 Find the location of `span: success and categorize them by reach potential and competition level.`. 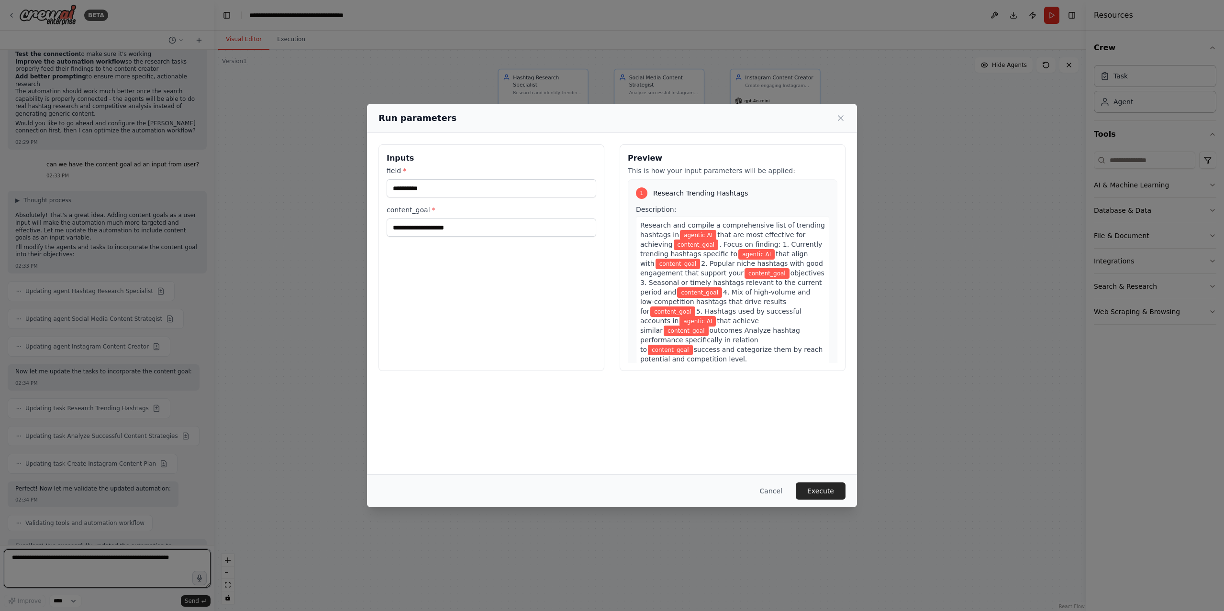

span: success and categorize them by reach potential and competition level. is located at coordinates (731, 354).